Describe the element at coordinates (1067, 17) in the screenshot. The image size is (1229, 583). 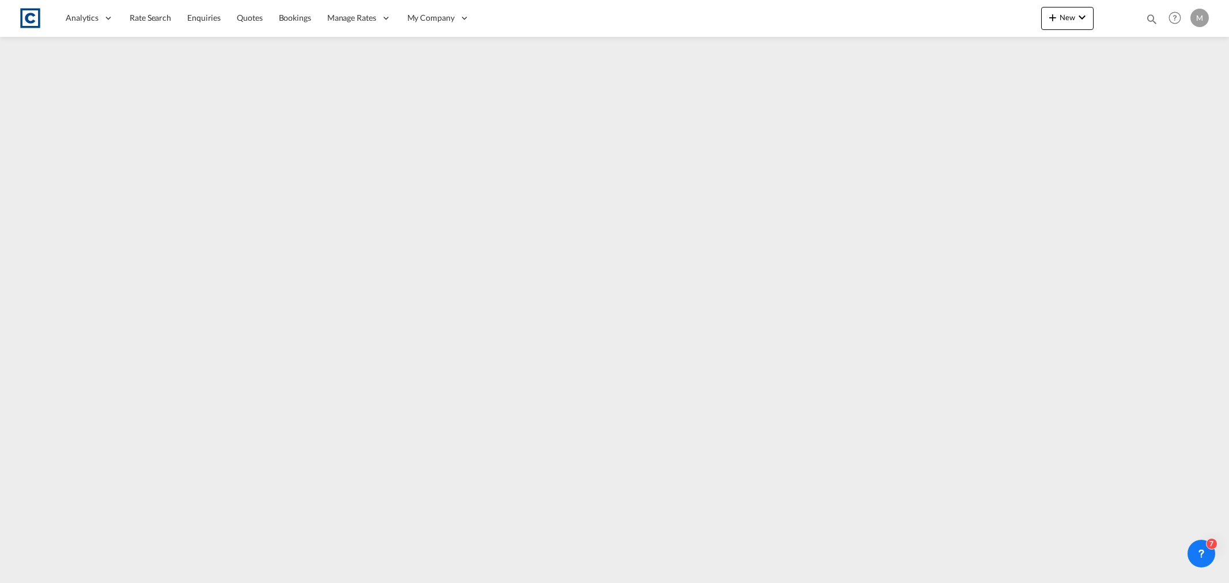
I see `span: New` at that location.